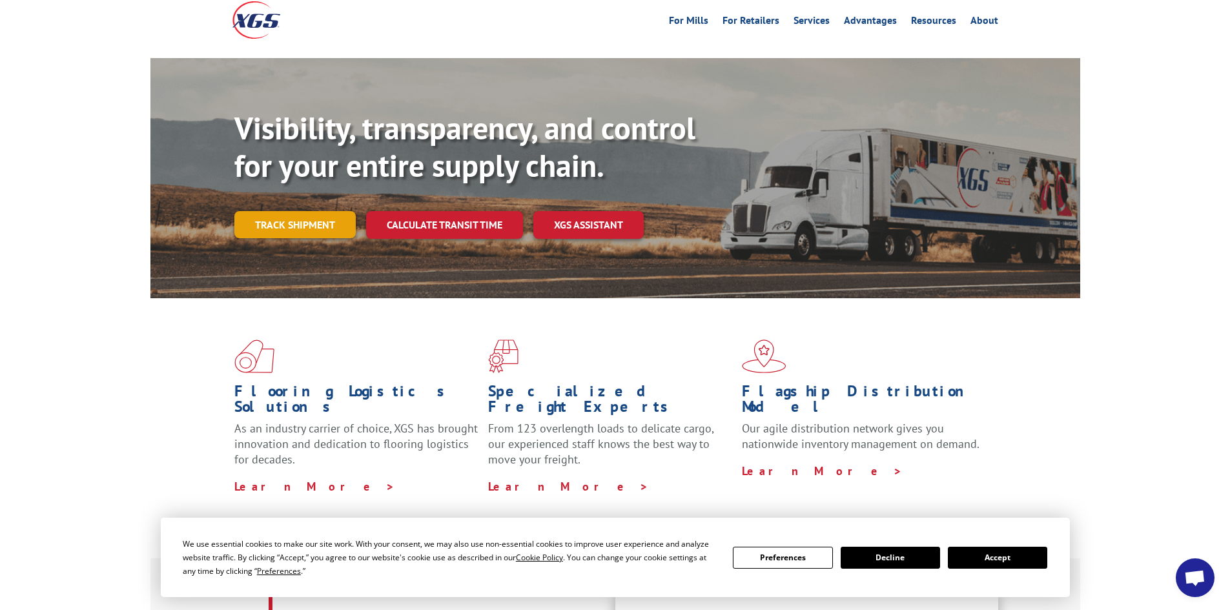 This screenshot has width=1230, height=610. Describe the element at coordinates (861, 436) in the screenshot. I see `span: Our agile distribution network gives you nationwide inventory management on demand.` at that location.